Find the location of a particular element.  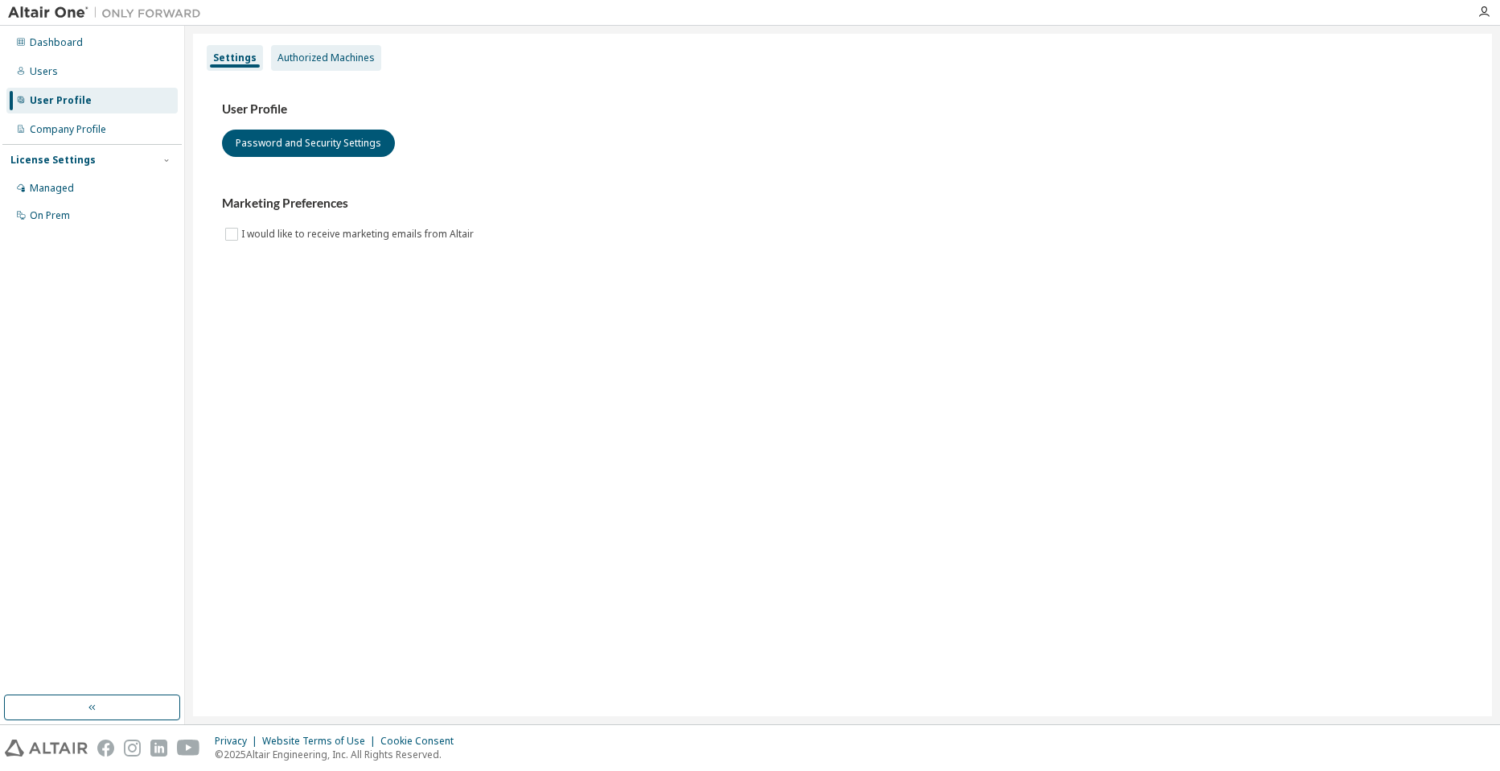

div: Website Terms of Use is located at coordinates (321, 741).